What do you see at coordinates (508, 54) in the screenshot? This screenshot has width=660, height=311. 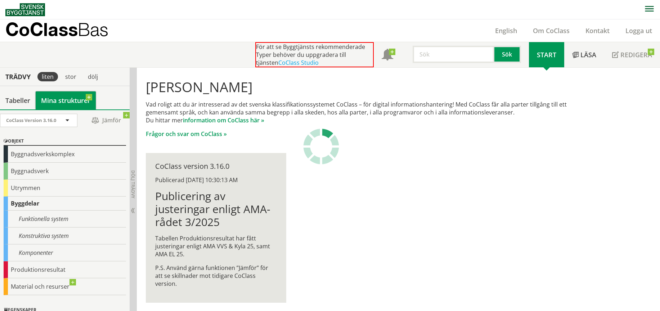 I see `button: Sök` at bounding box center [508, 54].